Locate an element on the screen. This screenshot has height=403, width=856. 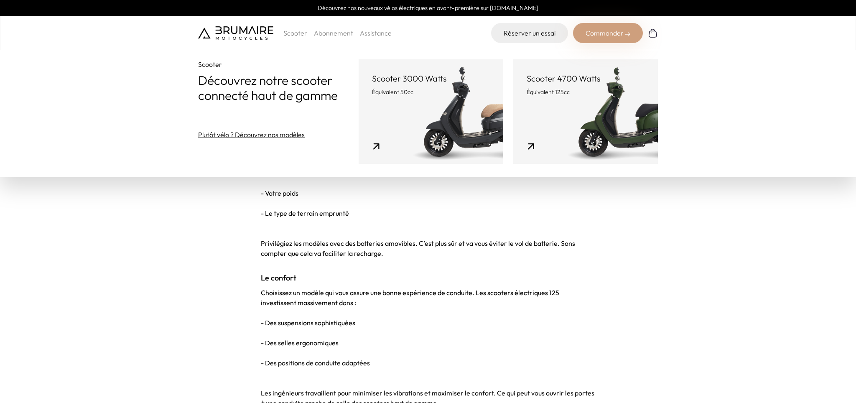
img: Panier is located at coordinates (653, 33).